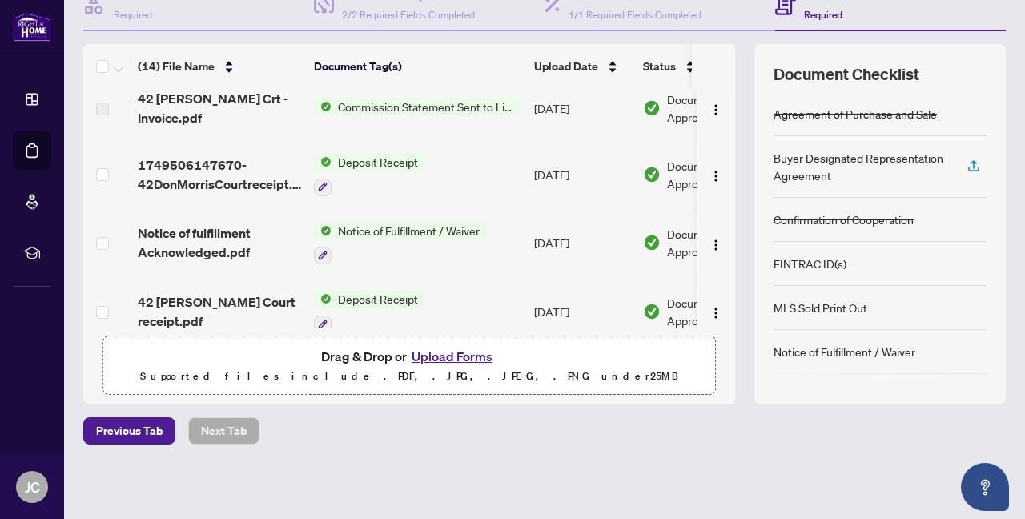  I want to click on th: (14) File Name, so click(219, 66).